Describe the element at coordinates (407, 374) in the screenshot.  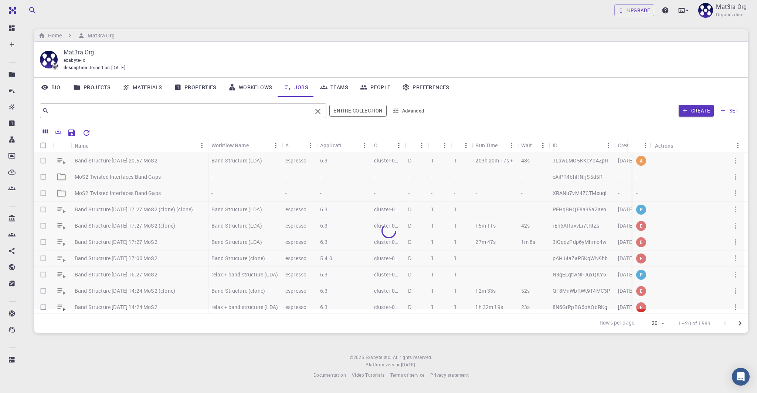
I see `span: Terms of service` at that location.